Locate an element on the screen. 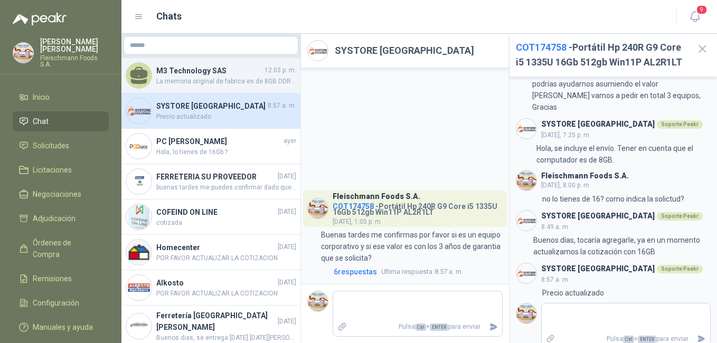  p: Precio actualizado is located at coordinates (573, 293).